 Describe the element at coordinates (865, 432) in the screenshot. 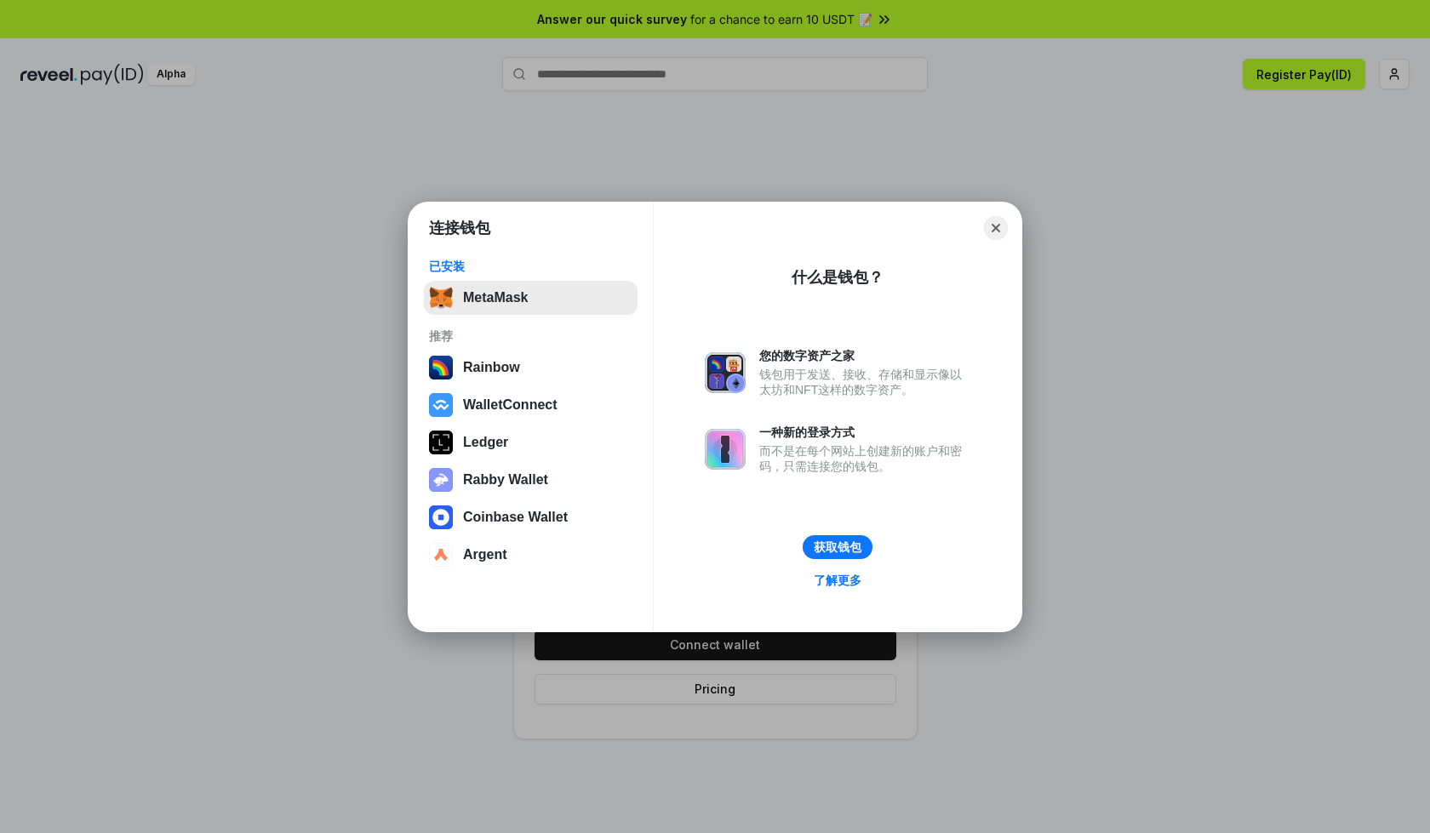

I see `div: 一种新的登录方式` at that location.